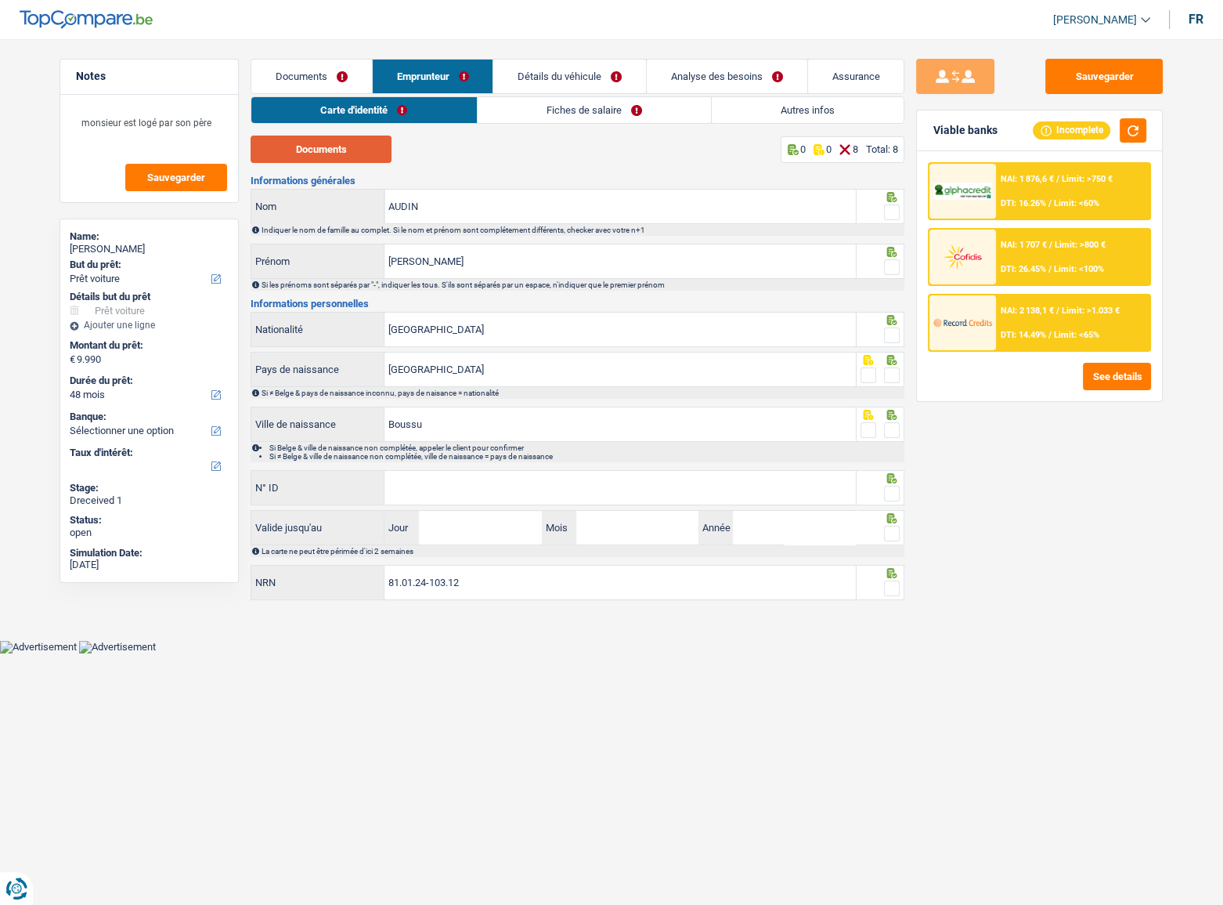  I want to click on li: Si Belge & ville de naissance non complétée, appeler le client pour confirmer, so click(586, 447).